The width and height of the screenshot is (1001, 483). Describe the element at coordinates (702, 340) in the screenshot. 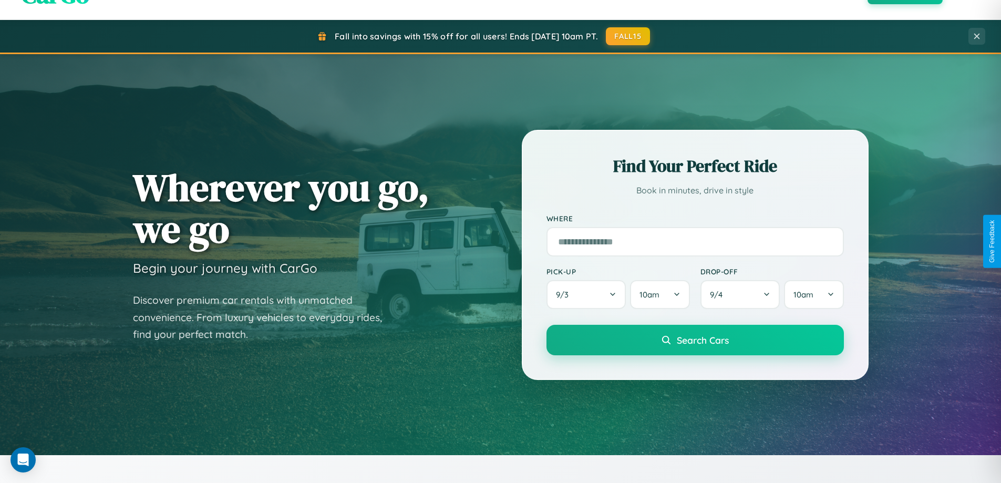

I see `span: Search Cars` at that location.